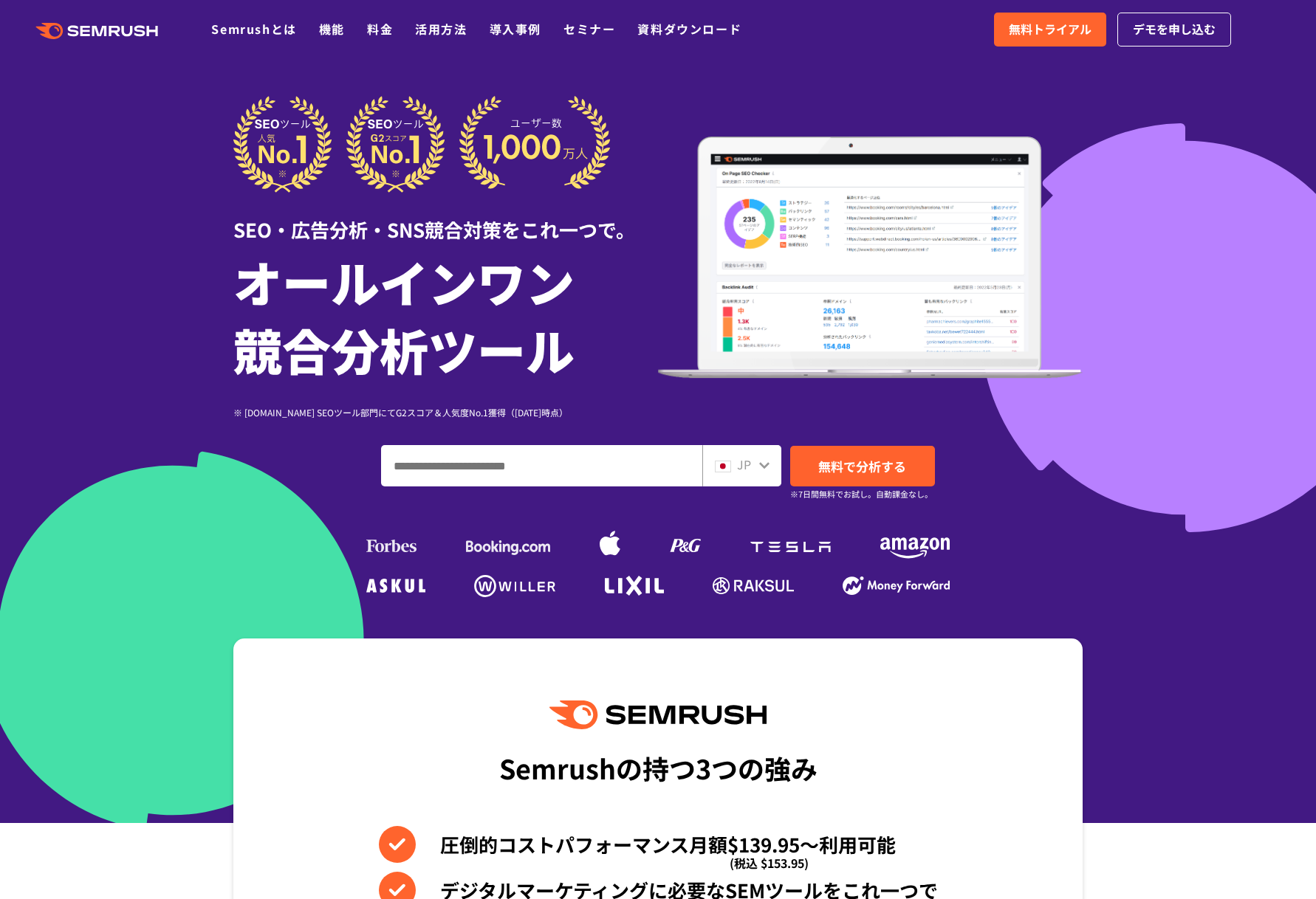  I want to click on h1: オールインワン 競合分析ツール, so click(446, 316).